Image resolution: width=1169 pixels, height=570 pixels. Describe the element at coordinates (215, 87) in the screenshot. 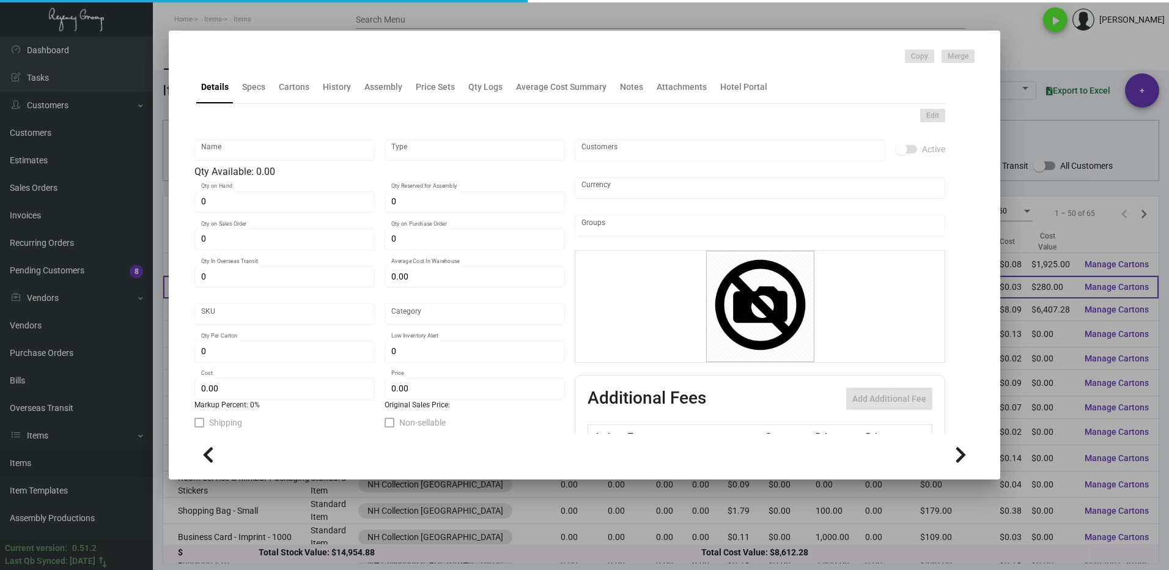

I see `div: Details` at that location.